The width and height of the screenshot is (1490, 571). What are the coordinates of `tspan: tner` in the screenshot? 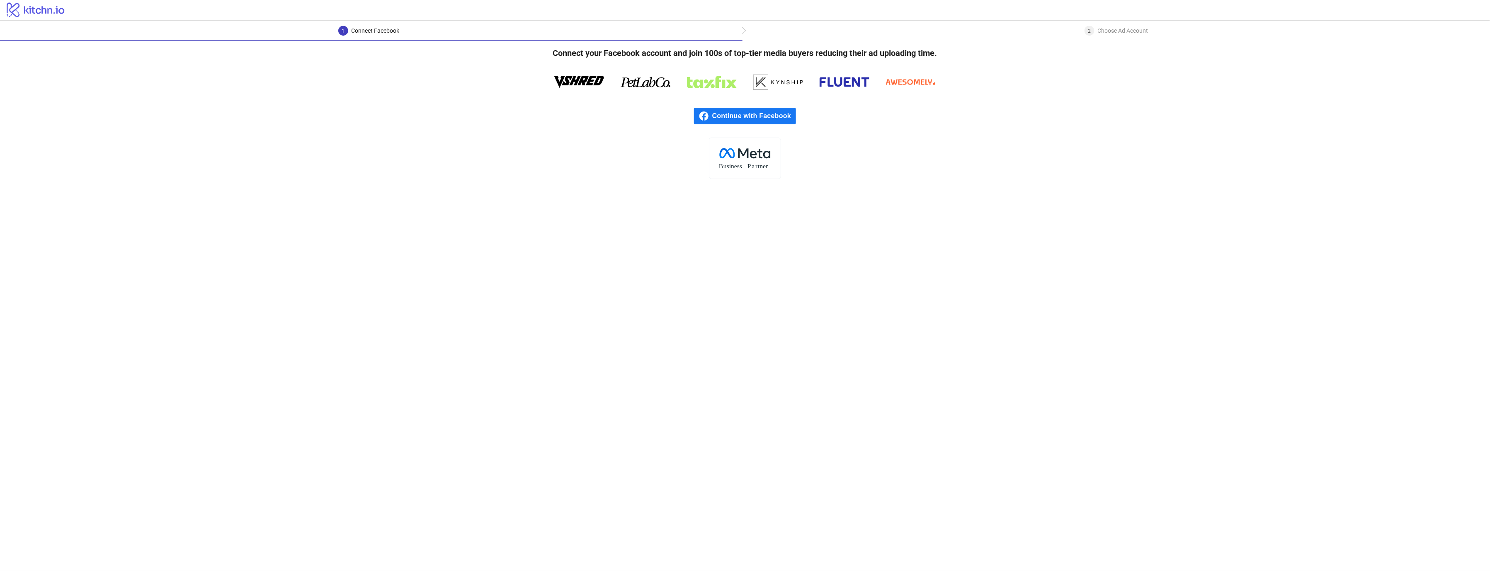 It's located at (763, 166).